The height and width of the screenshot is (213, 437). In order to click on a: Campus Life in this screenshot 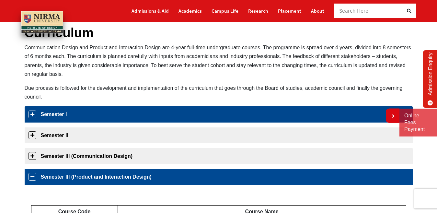, I will do `click(225, 11)`.